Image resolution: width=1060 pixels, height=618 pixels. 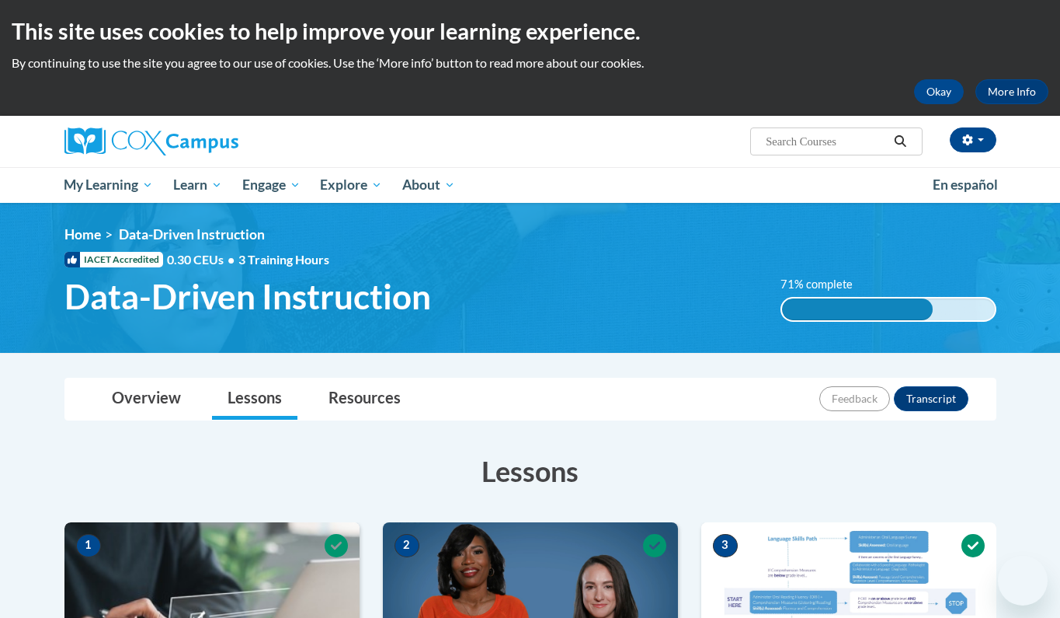 What do you see at coordinates (531, 185) in the screenshot?
I see `div: Main menu` at bounding box center [531, 185].